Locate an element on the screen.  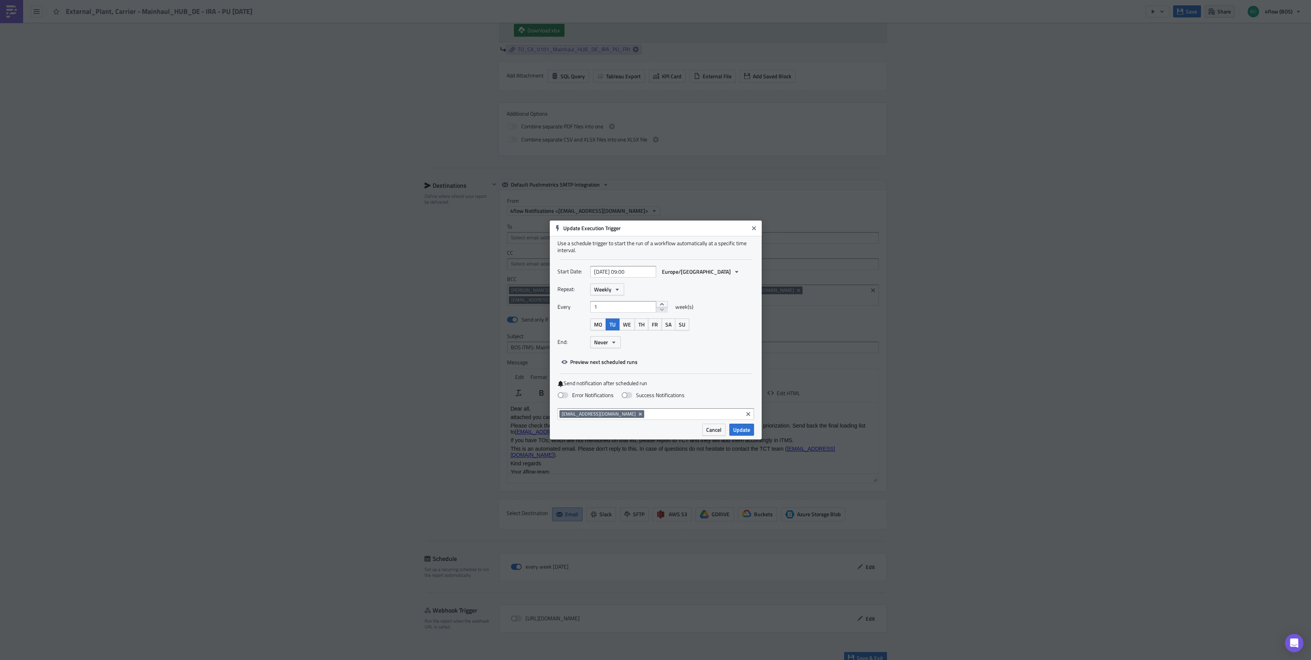
button: Cancel is located at coordinates (714, 429).